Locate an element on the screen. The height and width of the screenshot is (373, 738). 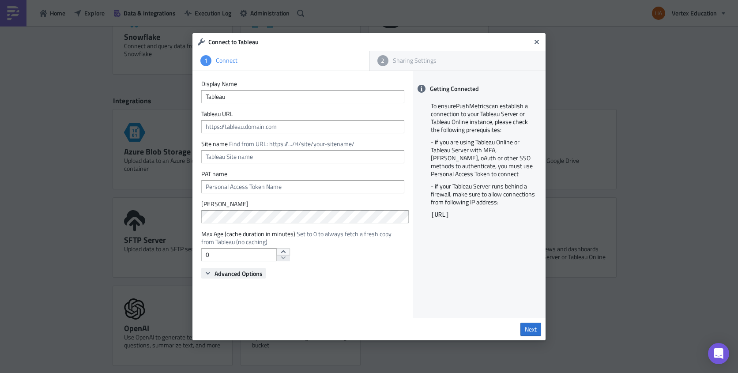
label: Display Name is located at coordinates (303, 84).